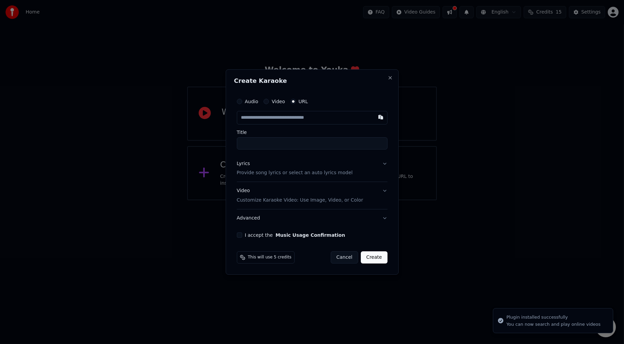  I want to click on button: Cancel, so click(344, 257).